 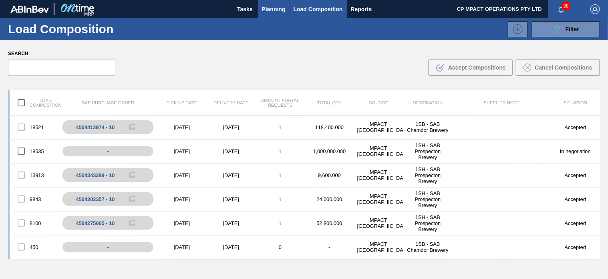 What do you see at coordinates (329, 127) in the screenshot?
I see `div: 118,400.000` at bounding box center [329, 127].